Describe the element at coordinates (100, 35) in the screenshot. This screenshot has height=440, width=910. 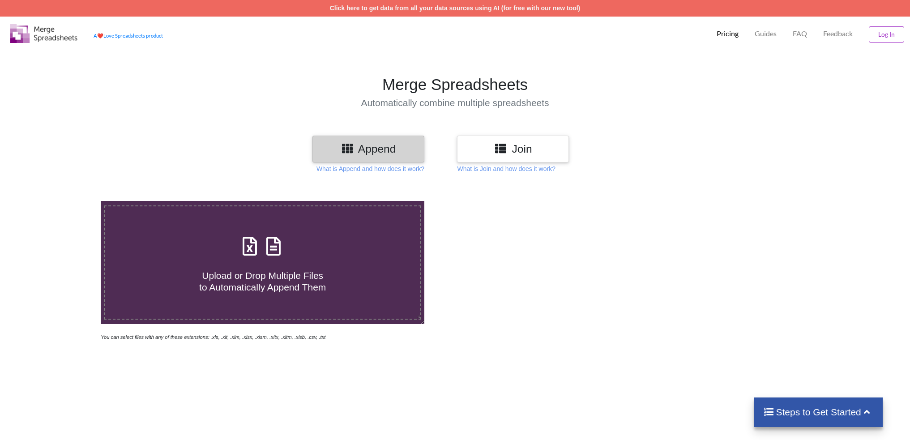
I see `span: heart` at that location.